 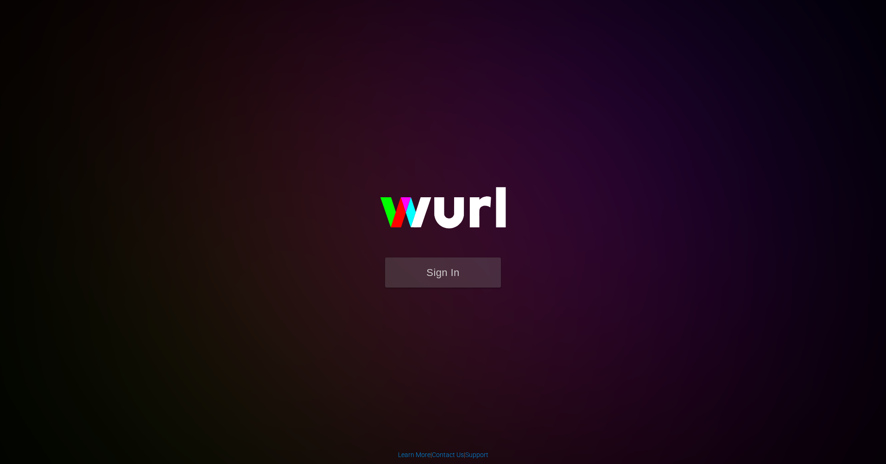 I want to click on a: Learn More, so click(x=414, y=455).